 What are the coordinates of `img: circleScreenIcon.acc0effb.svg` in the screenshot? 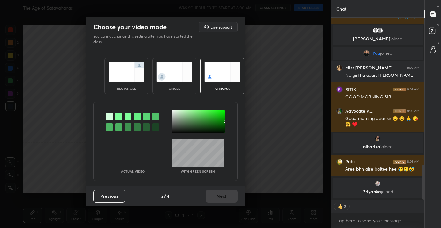 It's located at (174, 72).